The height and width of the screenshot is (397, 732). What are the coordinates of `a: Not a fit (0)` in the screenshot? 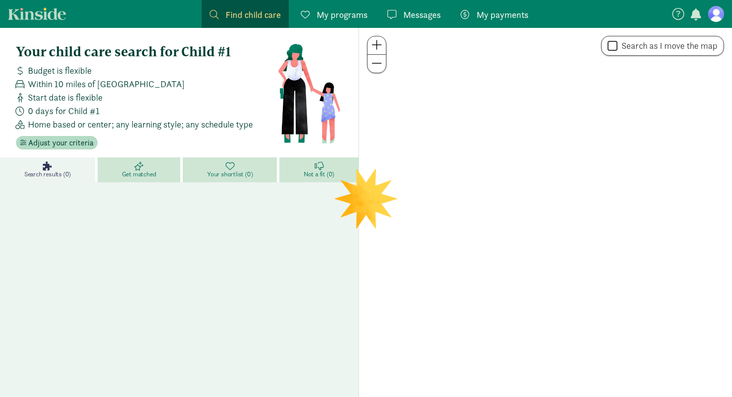 It's located at (319, 170).